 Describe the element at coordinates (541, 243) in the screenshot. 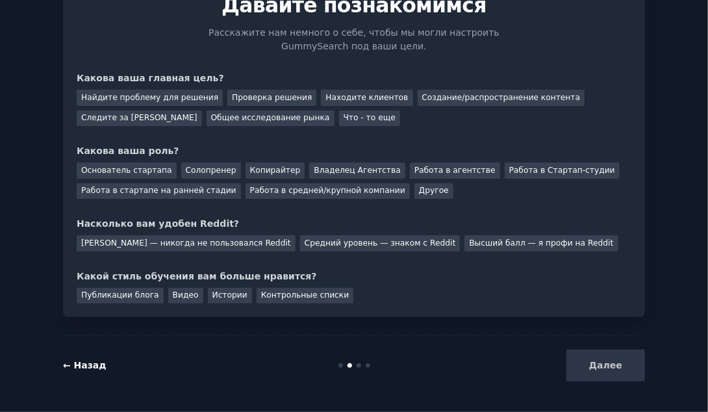

I see `div: Высший балл — я профи на Reddit` at that location.